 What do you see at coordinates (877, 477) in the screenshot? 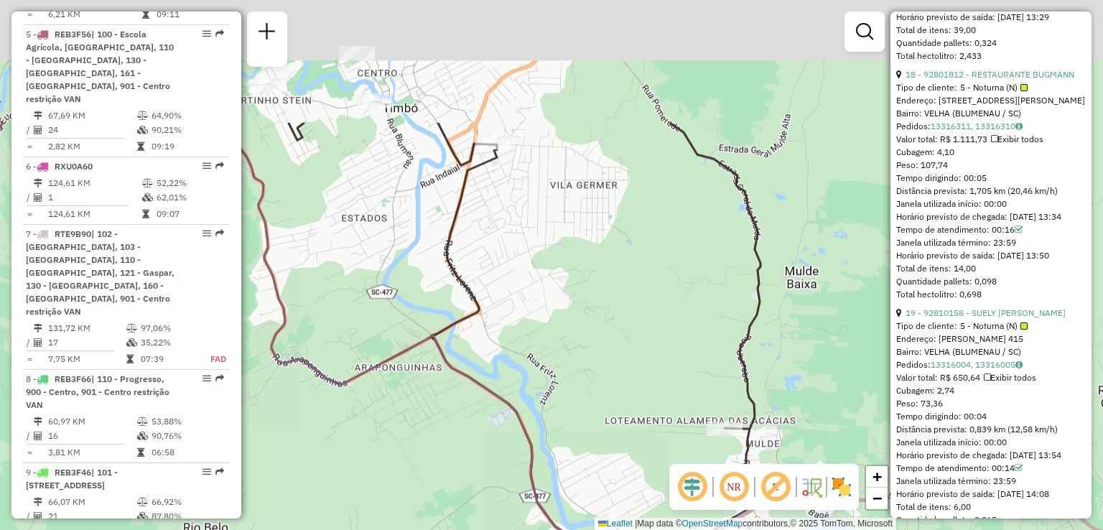
I see `a: Zoom in` at bounding box center [877, 477].